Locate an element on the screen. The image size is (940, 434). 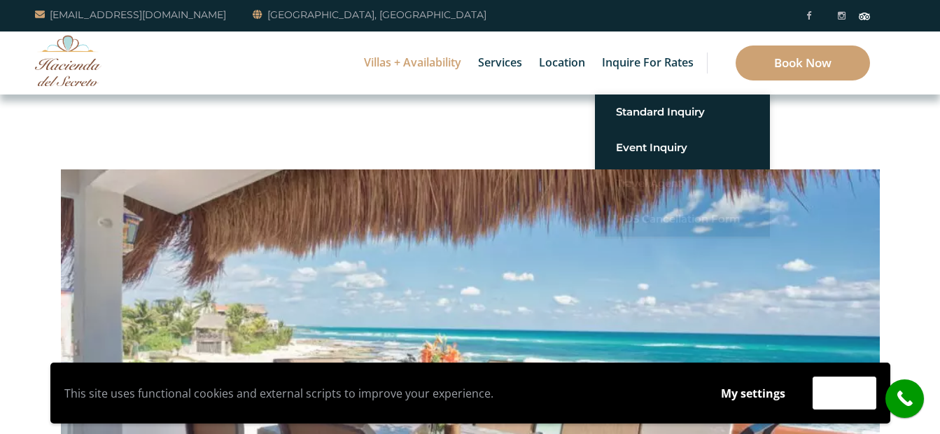
a: call is located at coordinates (904, 398).